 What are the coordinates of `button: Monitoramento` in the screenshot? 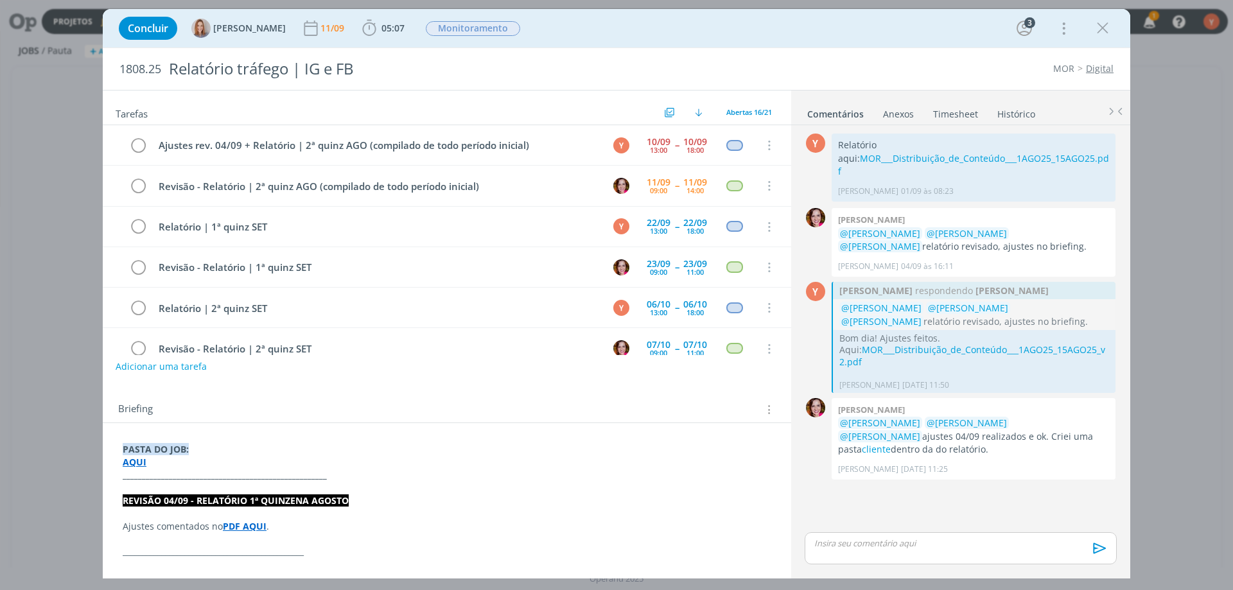 It's located at (473, 28).